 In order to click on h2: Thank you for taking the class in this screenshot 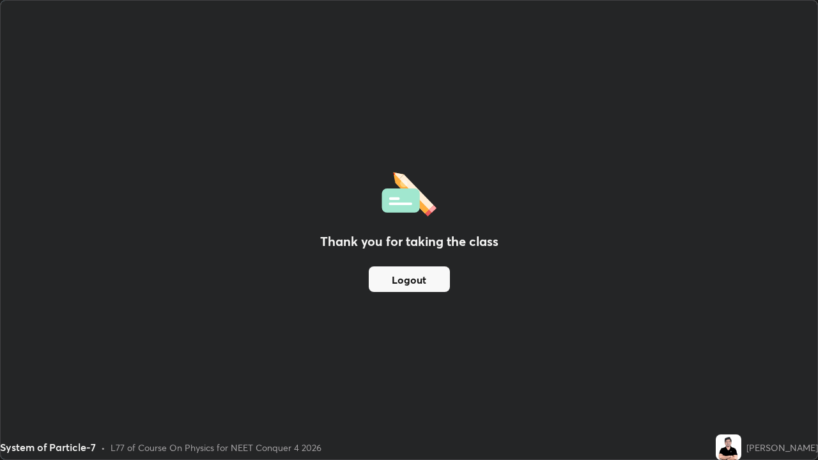, I will do `click(409, 242)`.